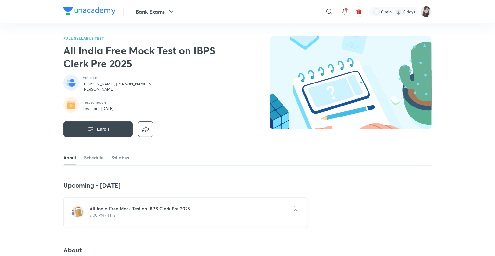 The height and width of the screenshot is (256, 495). Describe the element at coordinates (78, 212) in the screenshot. I see `img: test` at that location.